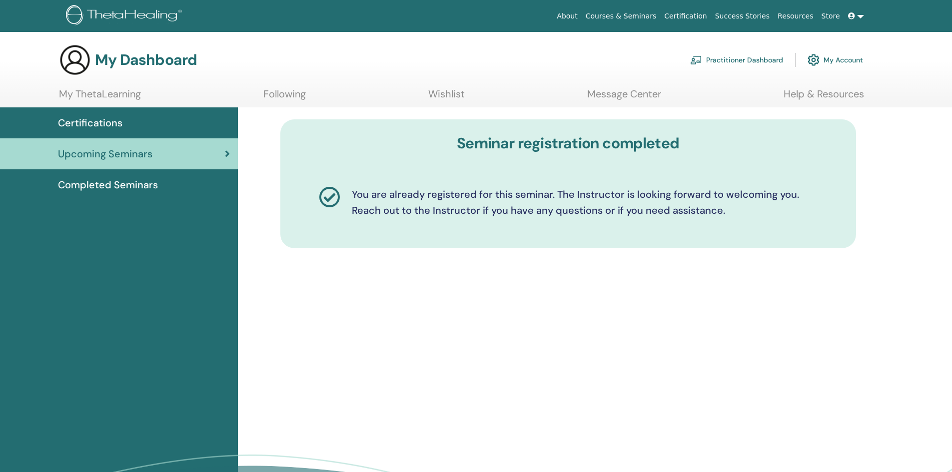 This screenshot has width=952, height=472. What do you see at coordinates (100, 97) in the screenshot?
I see `a: My ThetaLearning` at bounding box center [100, 97].